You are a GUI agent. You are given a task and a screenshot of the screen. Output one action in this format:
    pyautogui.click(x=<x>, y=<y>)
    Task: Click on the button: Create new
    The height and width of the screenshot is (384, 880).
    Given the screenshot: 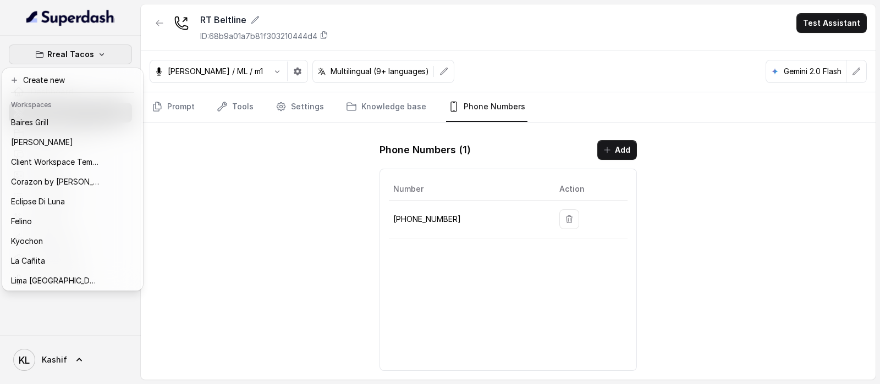 What is the action you would take?
    pyautogui.click(x=73, y=80)
    